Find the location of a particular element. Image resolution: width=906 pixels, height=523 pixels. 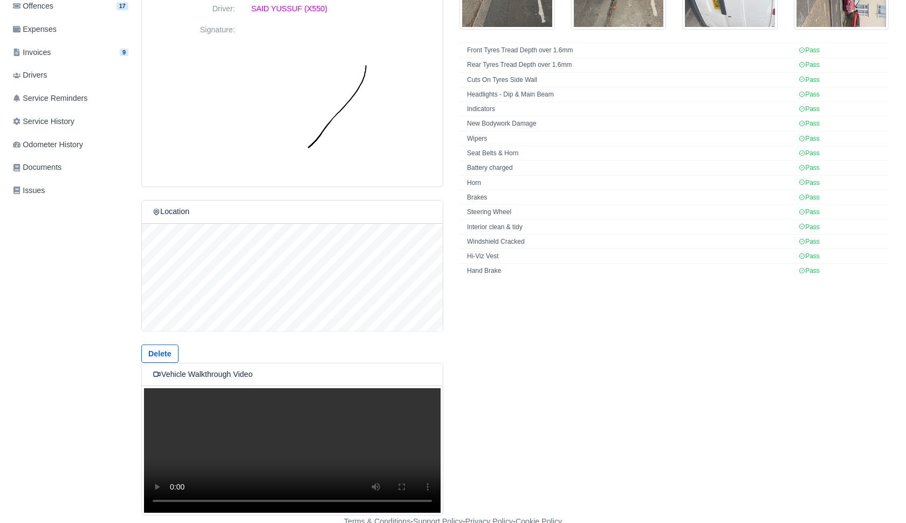

a: Odometer History is located at coordinates (71, 145).